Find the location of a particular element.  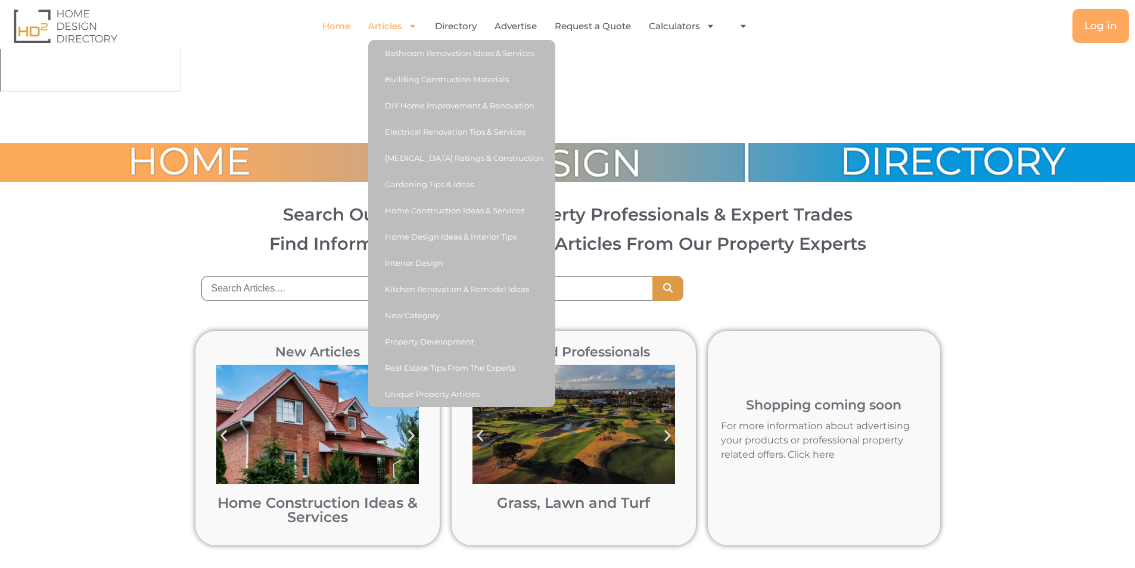

nav: Menu is located at coordinates (539, 26).